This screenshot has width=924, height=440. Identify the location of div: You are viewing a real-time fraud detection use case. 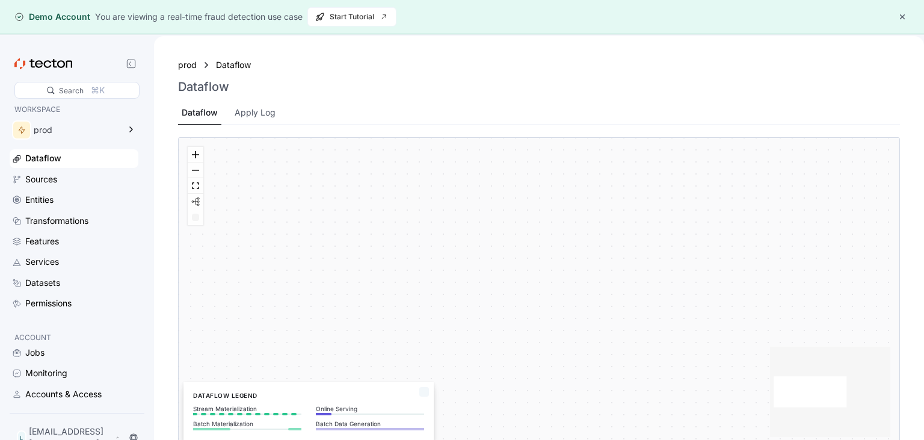
(198, 17).